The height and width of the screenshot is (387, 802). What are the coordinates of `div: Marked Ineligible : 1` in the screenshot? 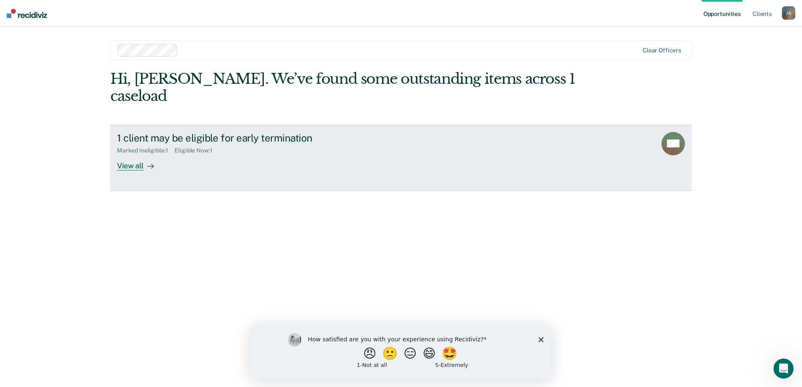 It's located at (145, 151).